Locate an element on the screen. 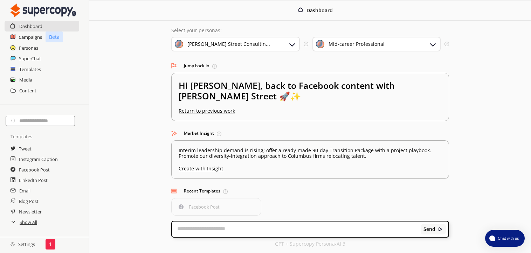  a: Facebook Post is located at coordinates (34, 170).